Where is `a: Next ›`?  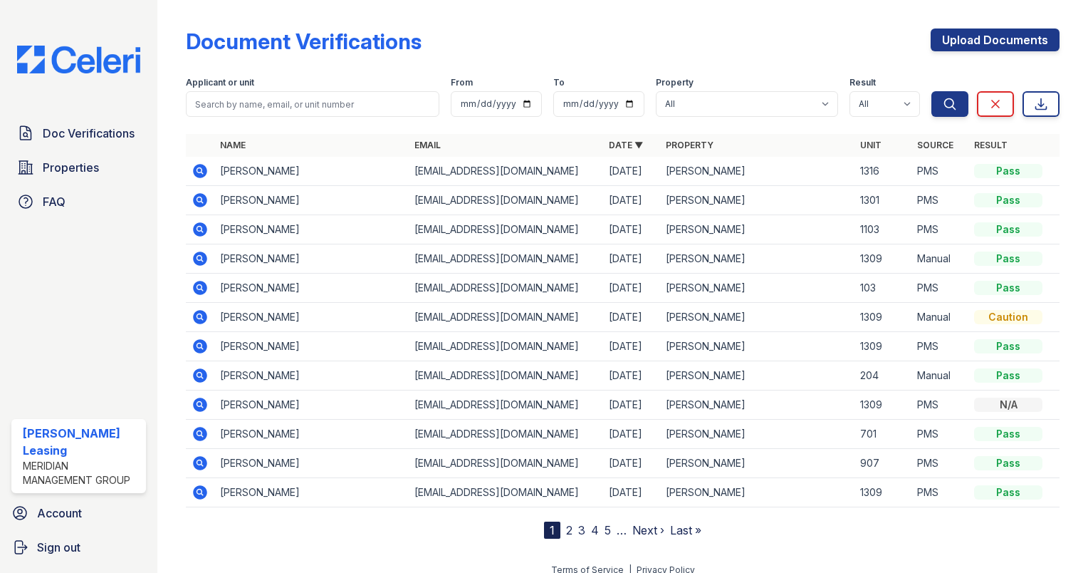 a: Next › is located at coordinates (648, 530).